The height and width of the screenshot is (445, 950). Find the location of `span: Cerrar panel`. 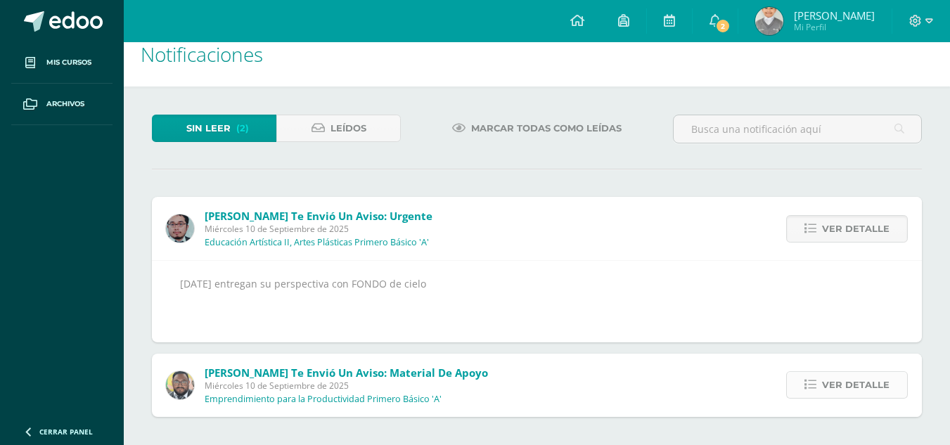

span: Cerrar panel is located at coordinates (66, 432).